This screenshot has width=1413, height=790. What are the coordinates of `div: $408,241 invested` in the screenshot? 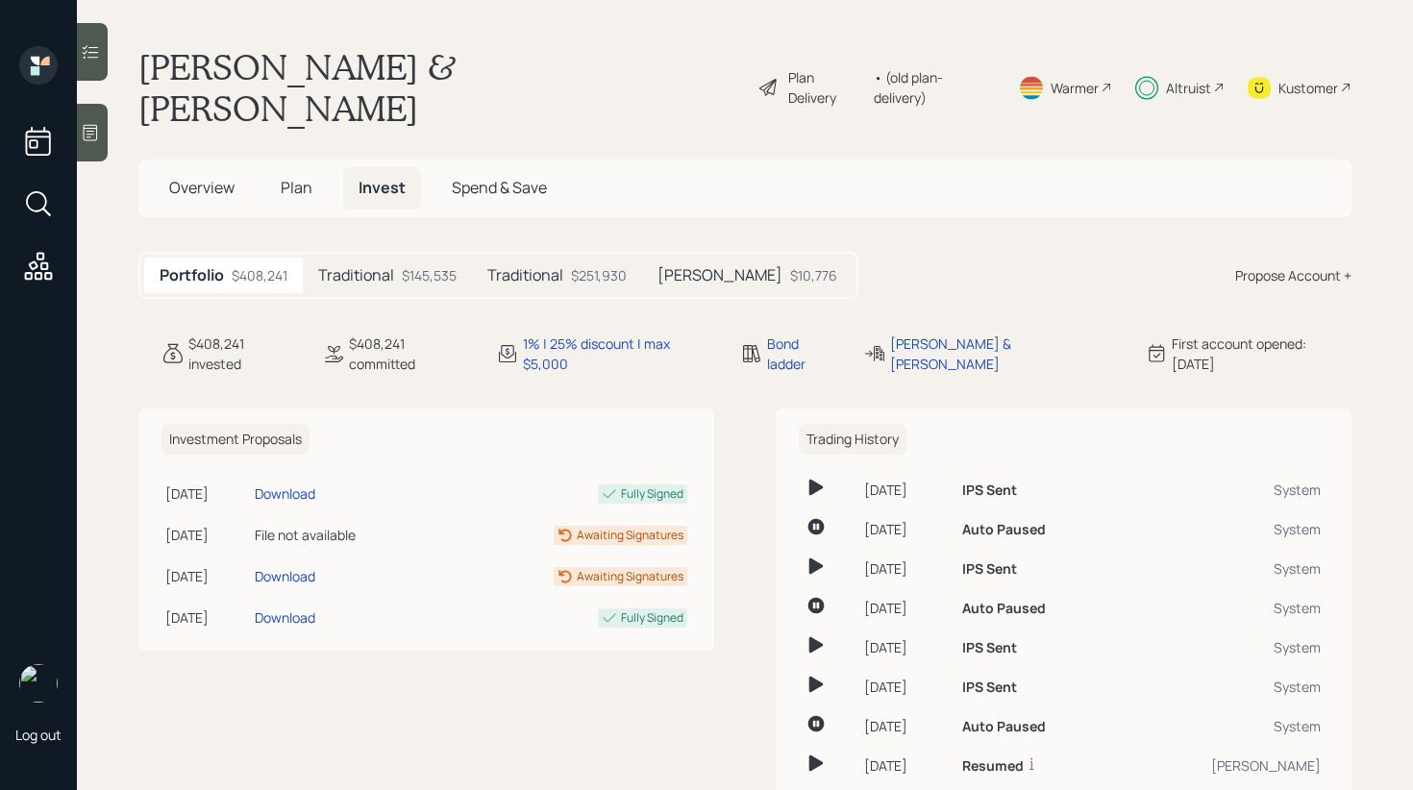 It's located at (243, 354).